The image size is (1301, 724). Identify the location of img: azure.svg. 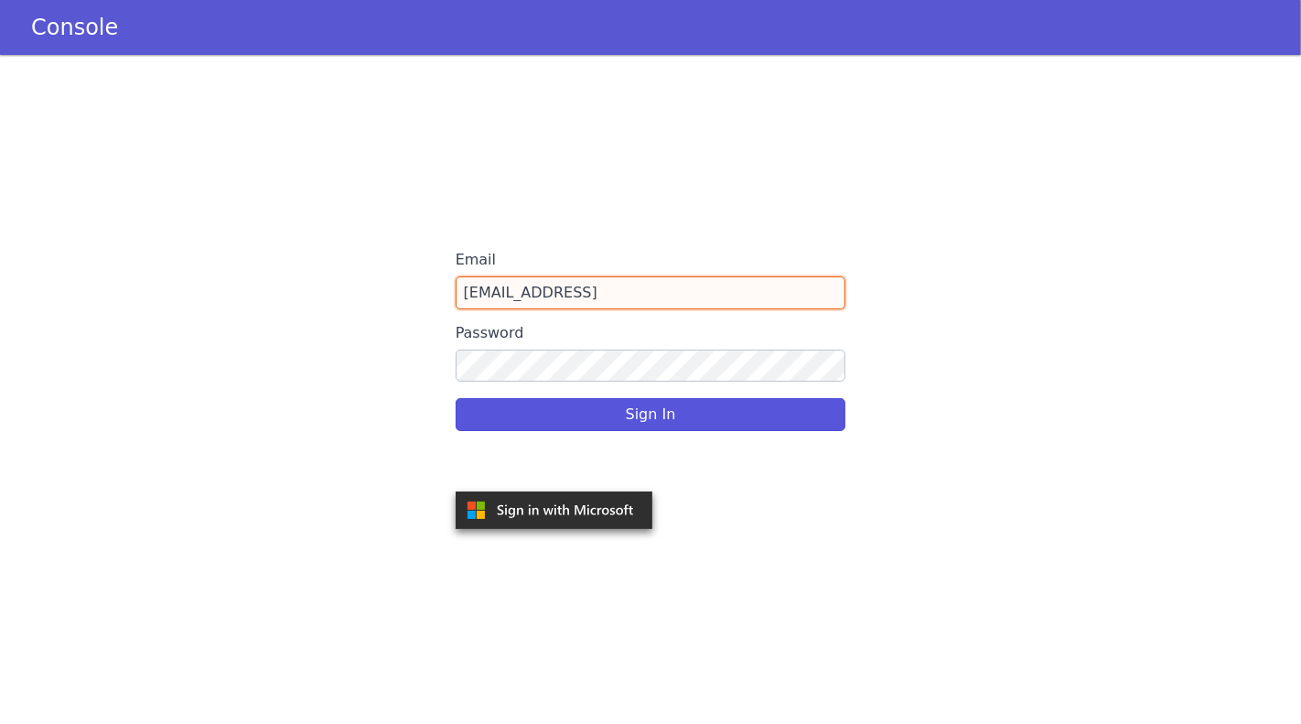
(554, 510).